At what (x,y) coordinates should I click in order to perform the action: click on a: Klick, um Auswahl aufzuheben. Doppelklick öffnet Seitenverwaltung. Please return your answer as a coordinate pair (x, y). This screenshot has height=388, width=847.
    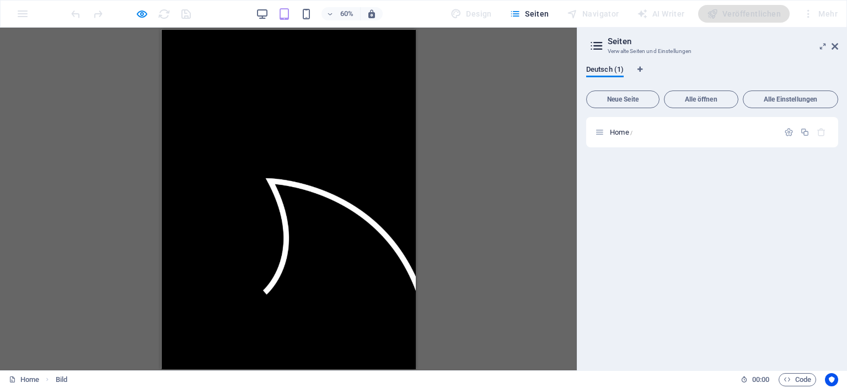
    Looking at the image, I should click on (24, 379).